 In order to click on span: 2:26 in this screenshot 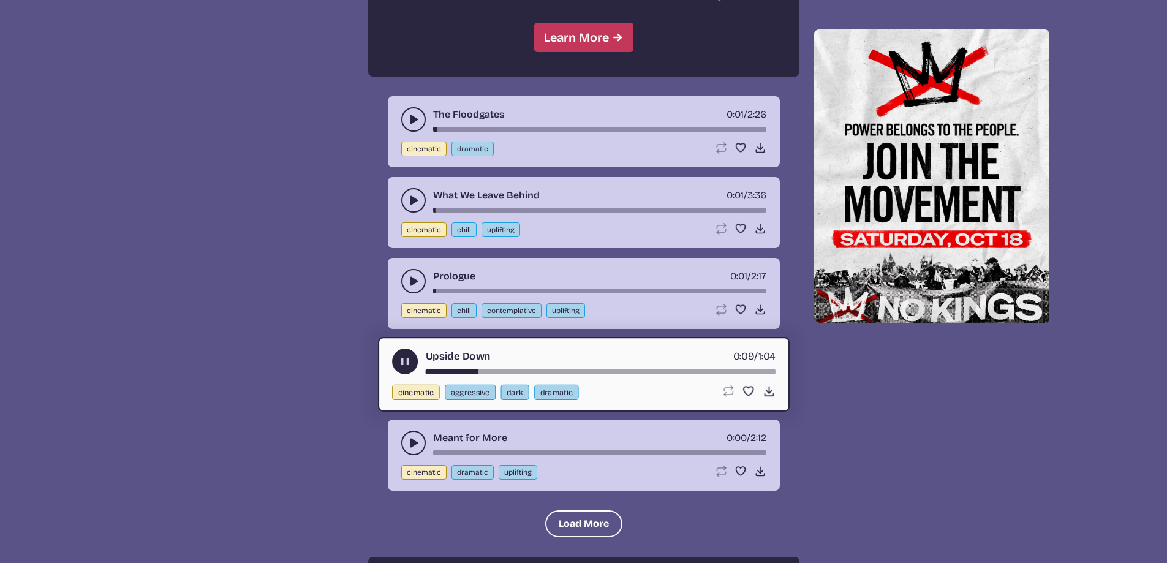, I will do `click(756, 114)`.